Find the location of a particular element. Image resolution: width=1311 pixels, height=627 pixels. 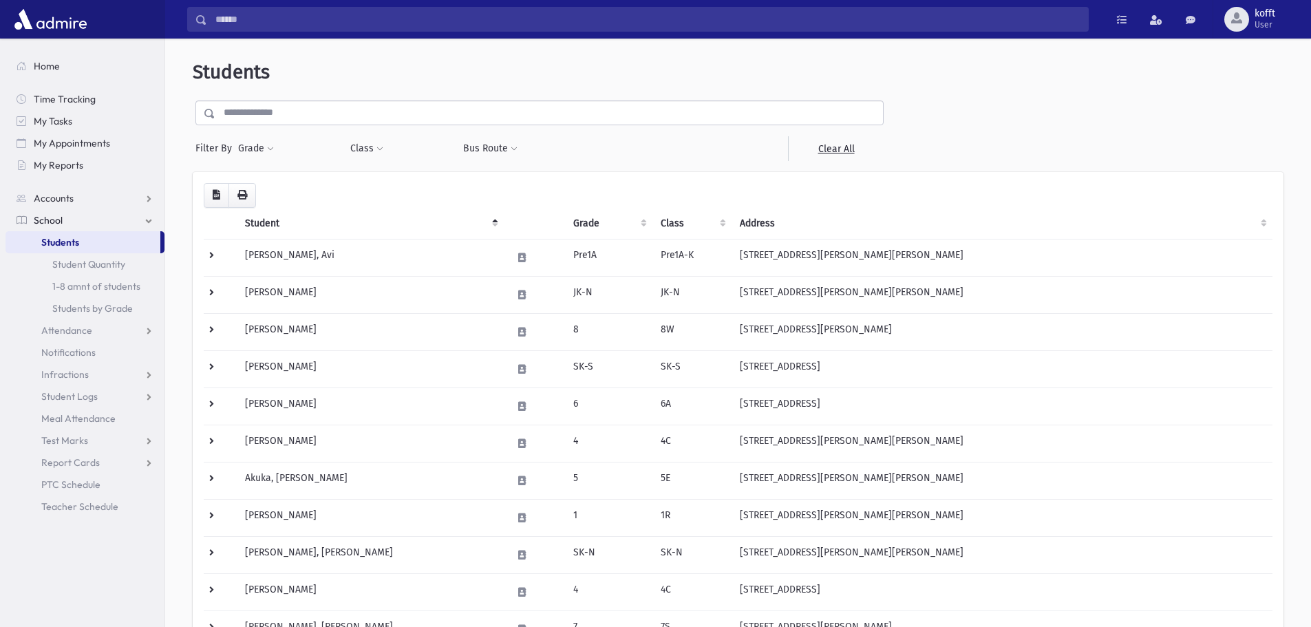

button: Print is located at coordinates (242, 195).